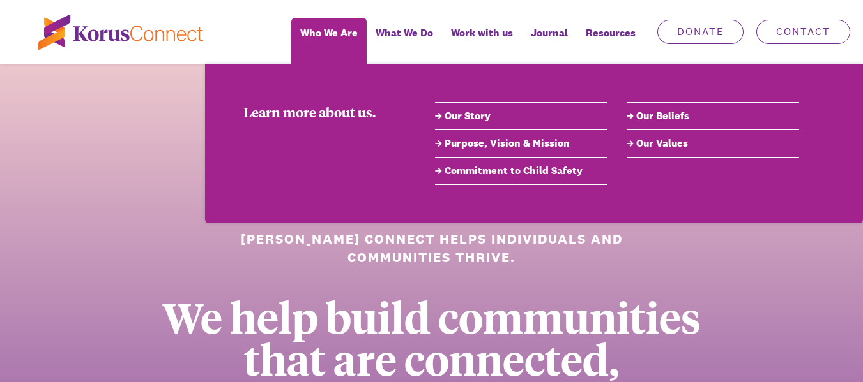 The height and width of the screenshot is (382, 863). I want to click on a: Our Beliefs, so click(713, 116).